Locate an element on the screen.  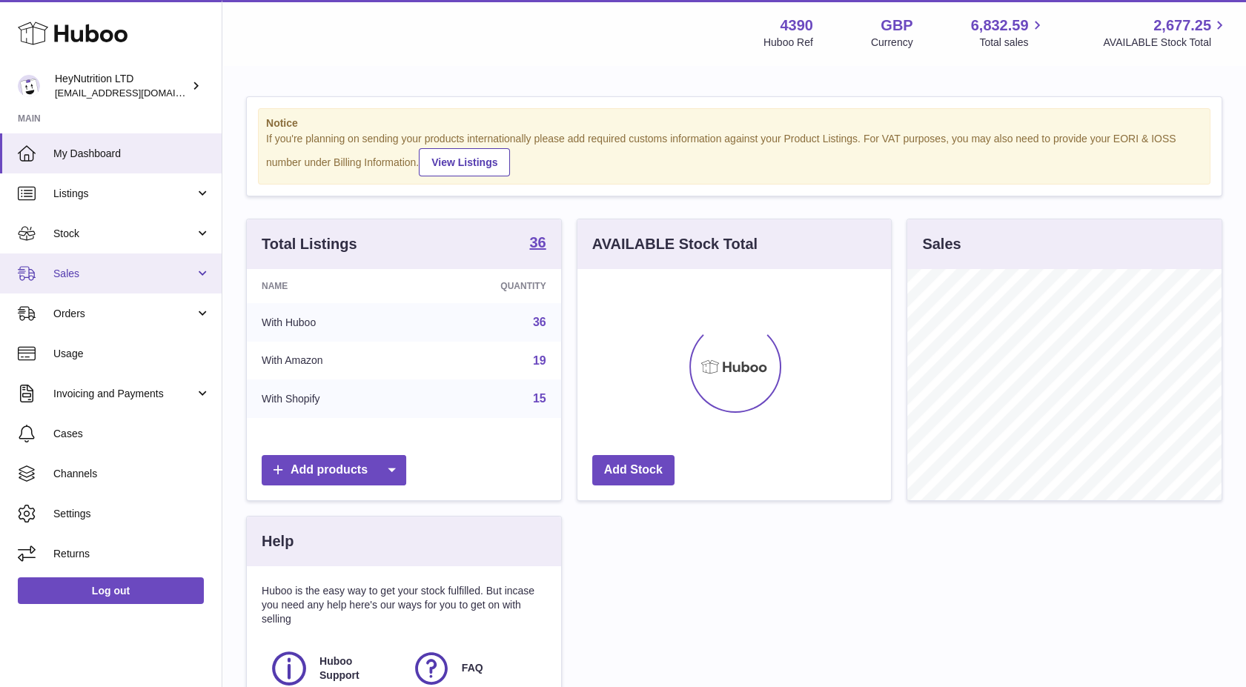
span: Cases is located at coordinates (132, 434).